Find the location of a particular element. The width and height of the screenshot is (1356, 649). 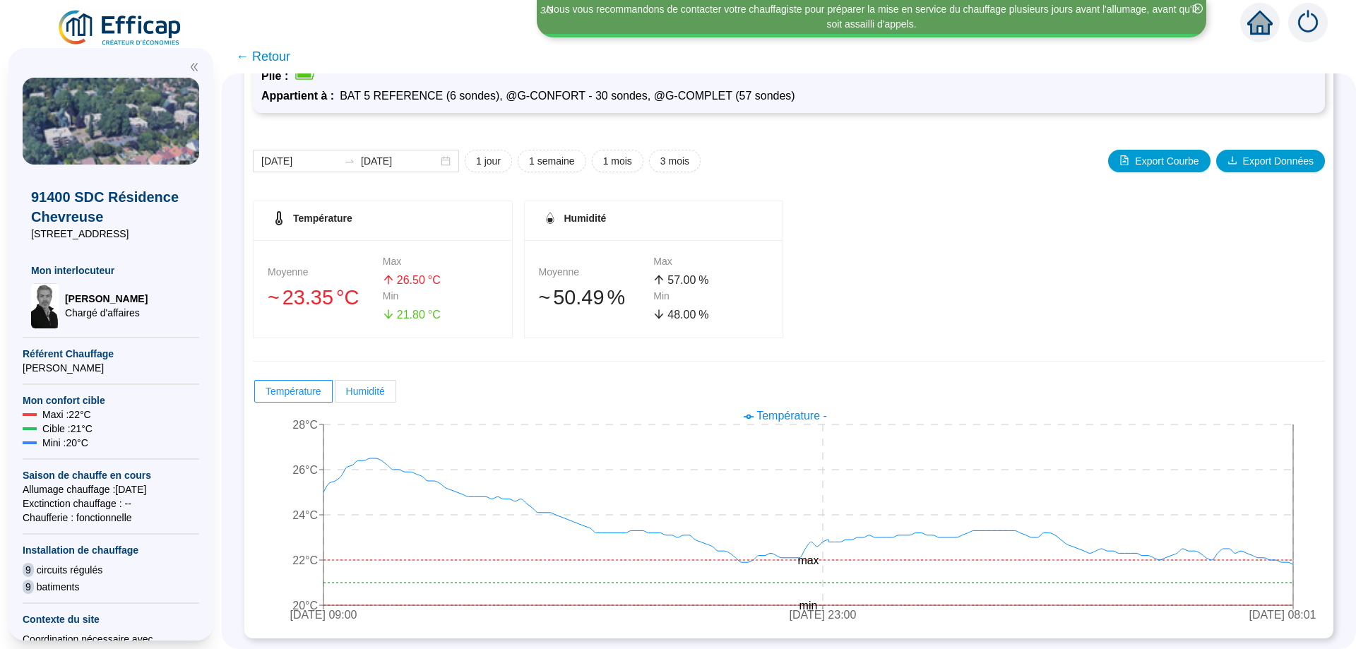

span: 3 mois is located at coordinates (674, 161).